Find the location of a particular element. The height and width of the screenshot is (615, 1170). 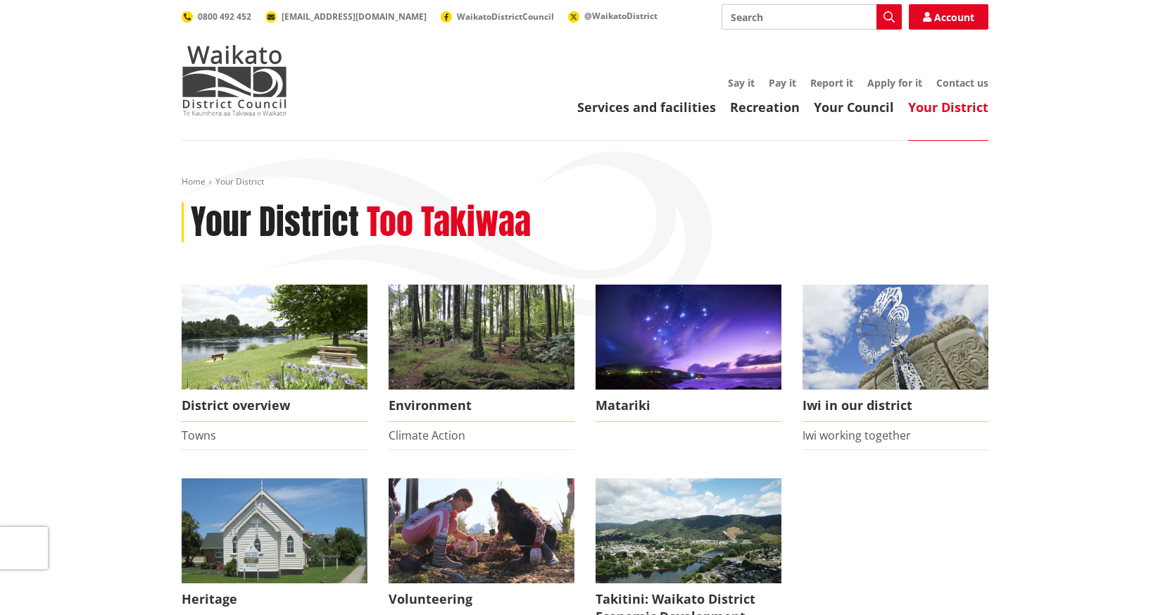

span: WaikatoDistrictCouncil is located at coordinates (505, 16).